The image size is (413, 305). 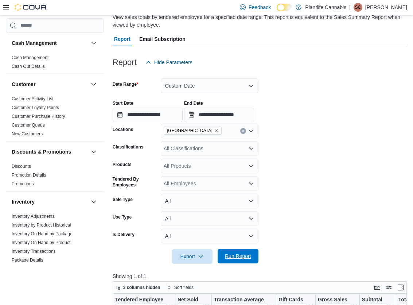 I want to click on div: Discounts & Promotions, so click(x=55, y=177).